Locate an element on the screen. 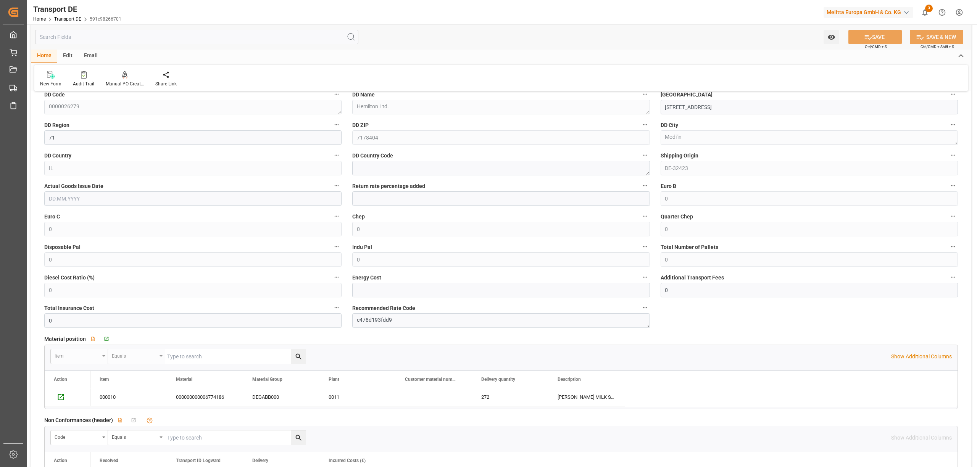  input: Type to search is located at coordinates (235, 357).